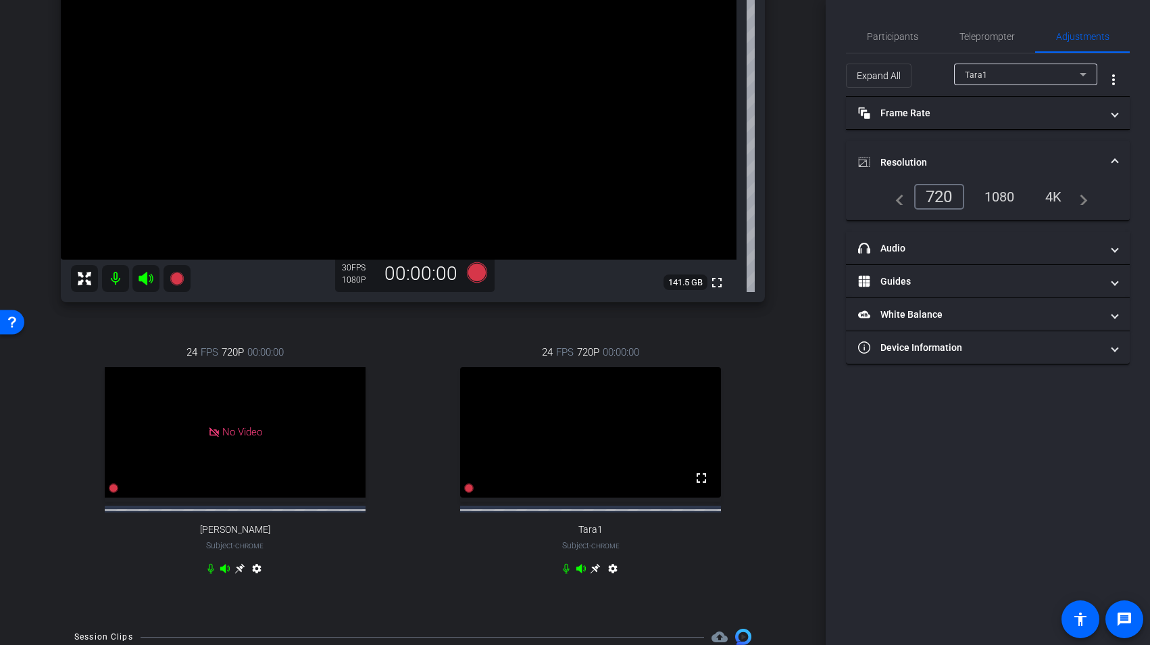  I want to click on div: 1080P, so click(359, 280).